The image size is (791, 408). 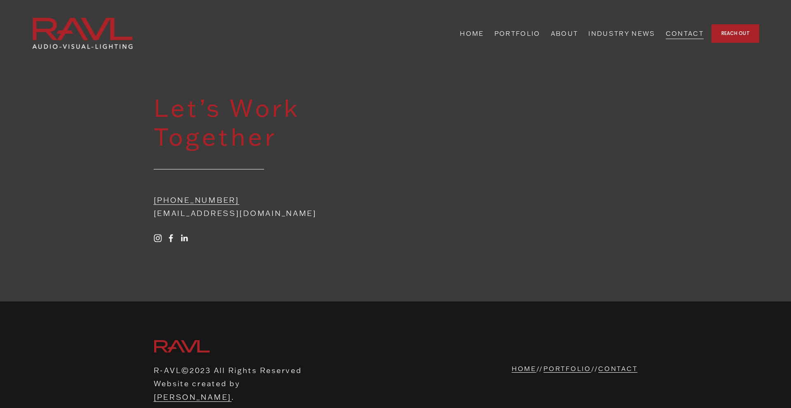 What do you see at coordinates (158, 238) in the screenshot?
I see `a: Instagram` at bounding box center [158, 238].